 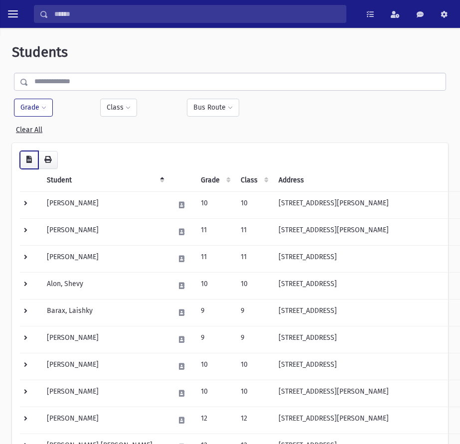 I want to click on button: Print, so click(x=48, y=160).